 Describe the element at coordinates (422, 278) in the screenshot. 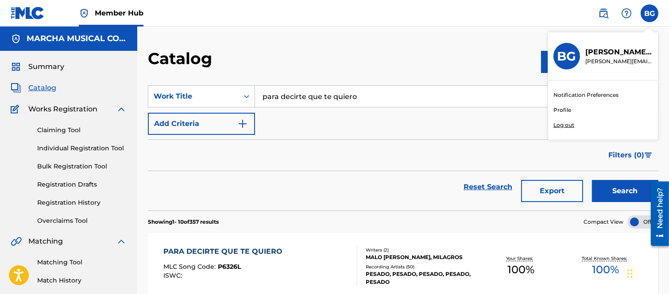

I see `div: PESADO, PESADO, PESADO, PESADO, PESADO` at that location.